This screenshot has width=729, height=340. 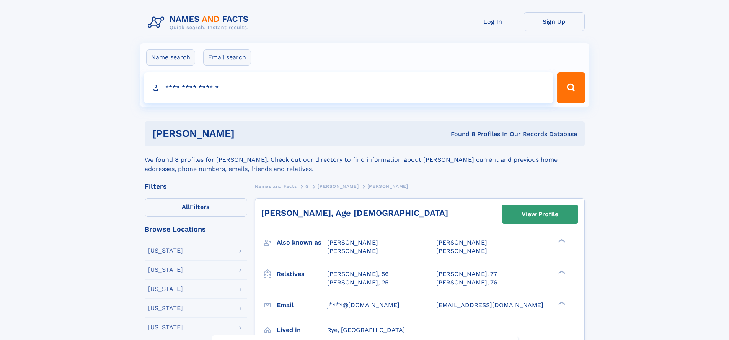 I want to click on button: Search Button, so click(x=571, y=88).